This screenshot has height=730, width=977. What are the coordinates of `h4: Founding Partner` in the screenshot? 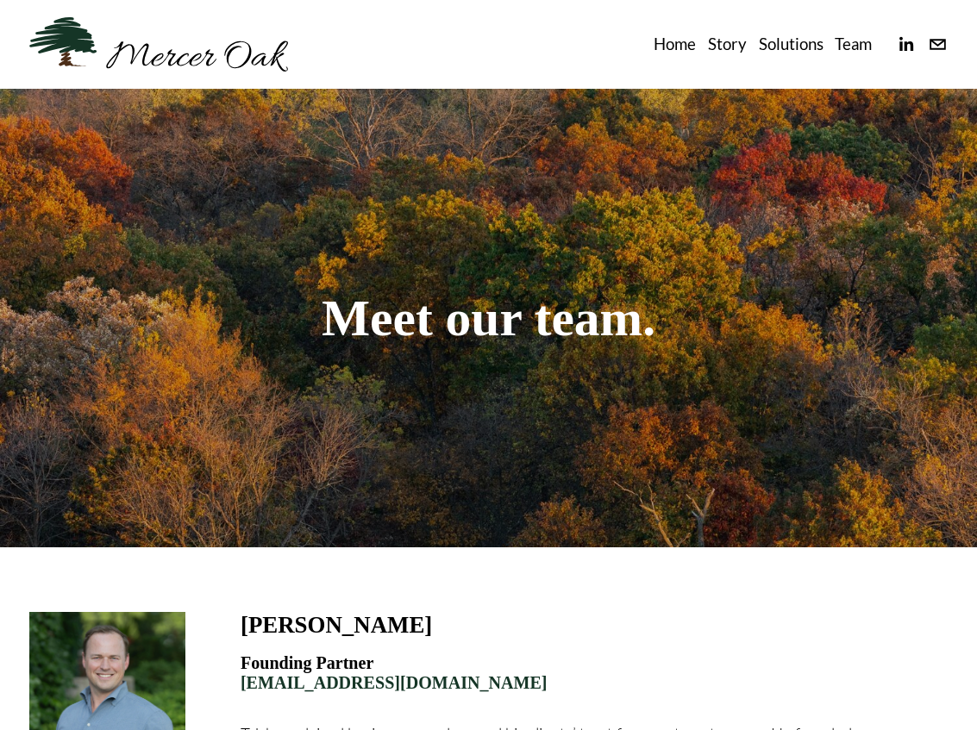 It's located at (594, 674).